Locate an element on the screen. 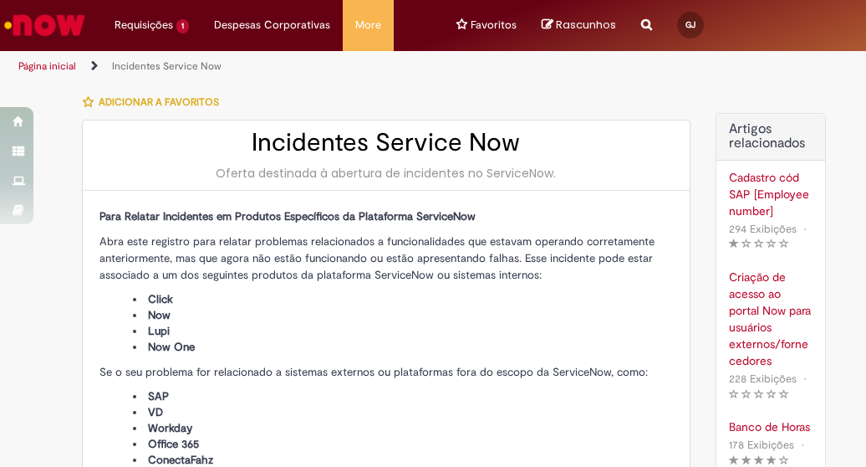  span: Despesas Corporativas is located at coordinates (272, 25).